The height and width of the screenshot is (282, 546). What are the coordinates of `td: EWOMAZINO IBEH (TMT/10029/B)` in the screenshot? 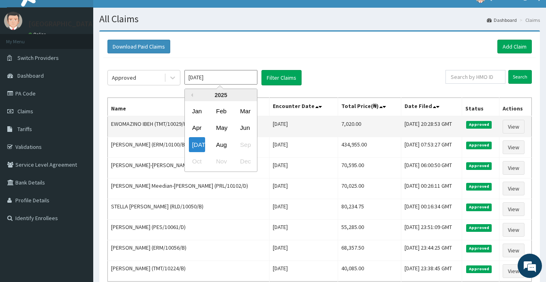 It's located at (188, 127).